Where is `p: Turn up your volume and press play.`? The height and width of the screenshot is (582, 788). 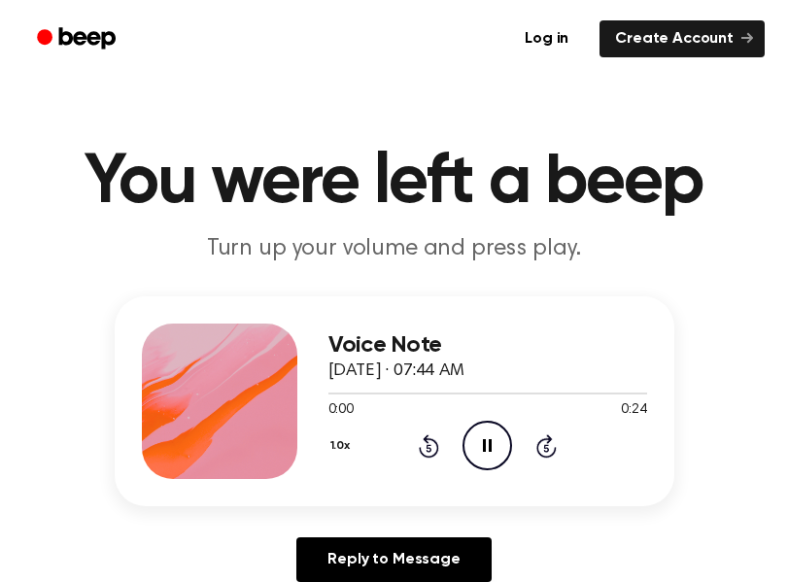 p: Turn up your volume and press play. is located at coordinates (394, 249).